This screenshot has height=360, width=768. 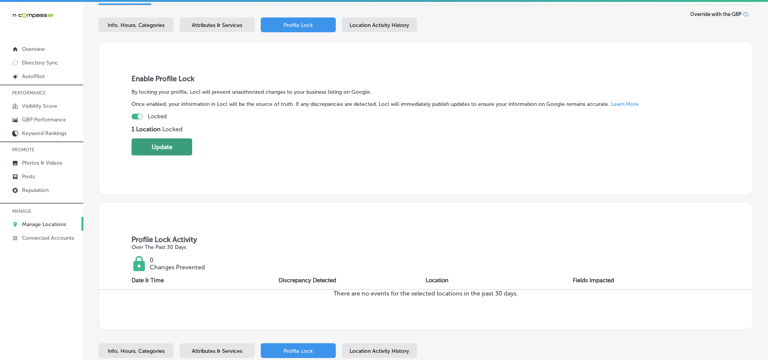 I want to click on p: Manage Locations, so click(x=44, y=224).